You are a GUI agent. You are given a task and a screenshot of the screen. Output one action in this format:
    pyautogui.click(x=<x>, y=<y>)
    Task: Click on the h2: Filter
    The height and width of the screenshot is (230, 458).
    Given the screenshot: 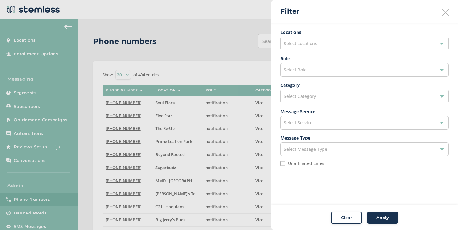 What is the action you would take?
    pyautogui.click(x=290, y=11)
    